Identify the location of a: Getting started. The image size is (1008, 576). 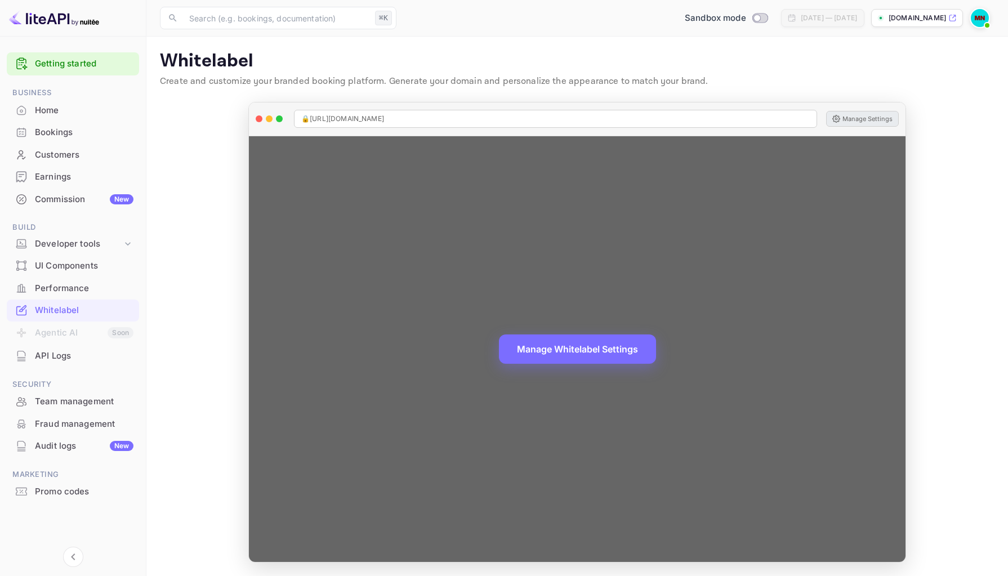
(84, 64).